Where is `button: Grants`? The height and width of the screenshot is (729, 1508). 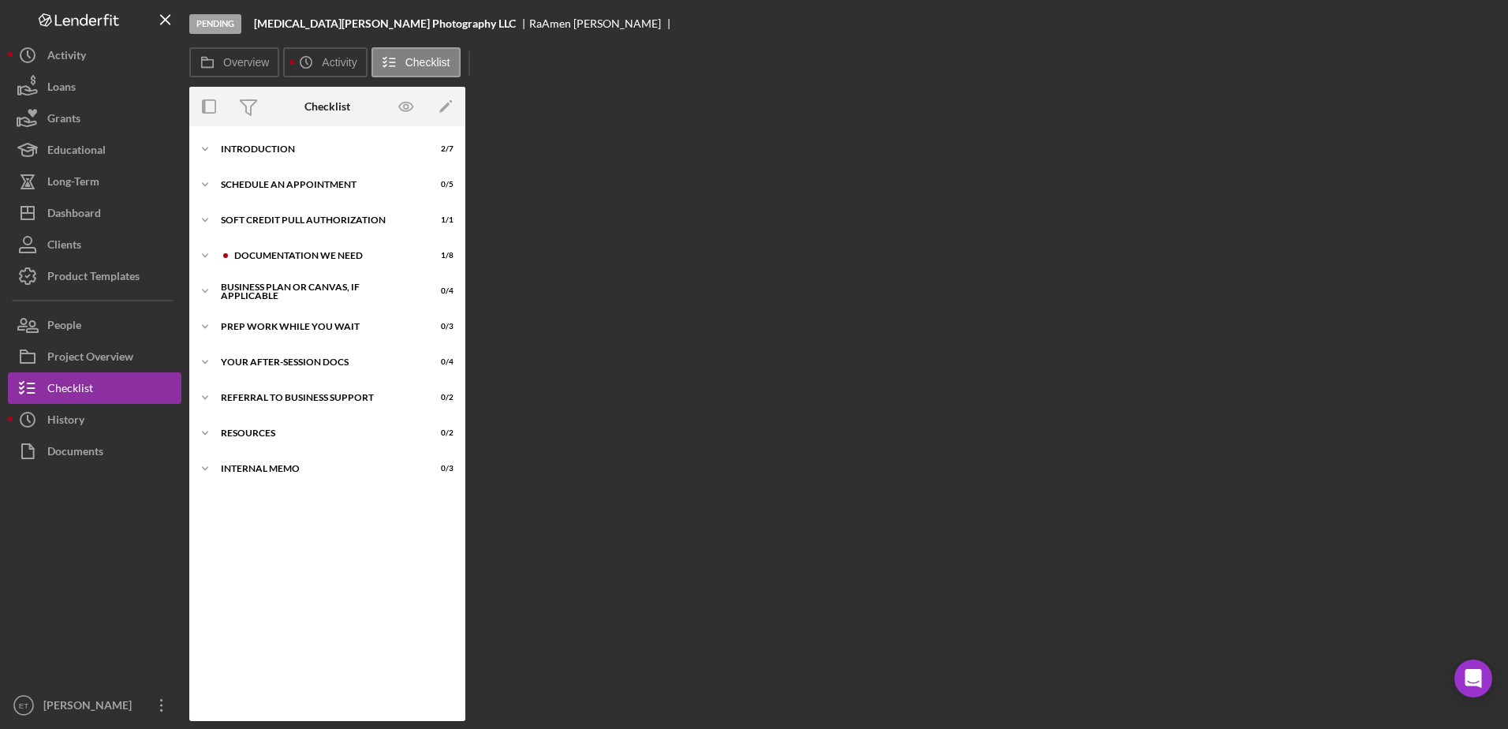 button: Grants is located at coordinates (95, 118).